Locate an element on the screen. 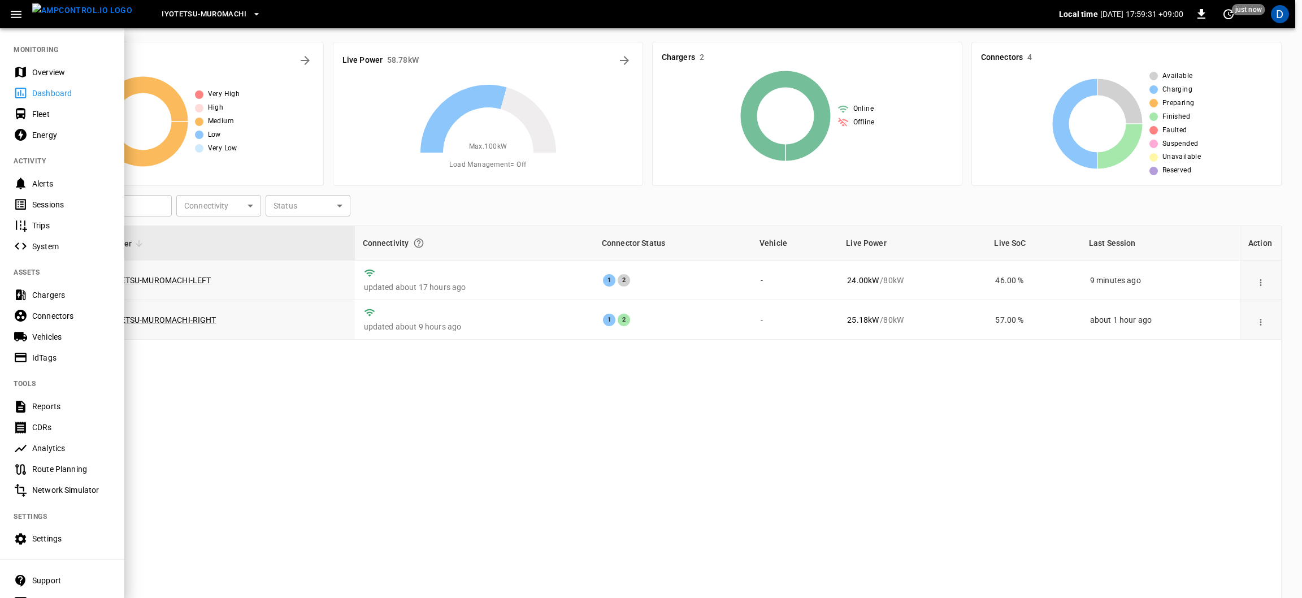  div: Alerts is located at coordinates (71, 184).